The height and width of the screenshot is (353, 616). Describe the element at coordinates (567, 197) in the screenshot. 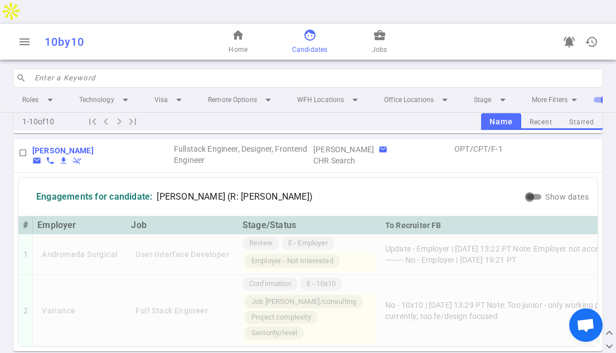

I see `span: Show dates` at that location.